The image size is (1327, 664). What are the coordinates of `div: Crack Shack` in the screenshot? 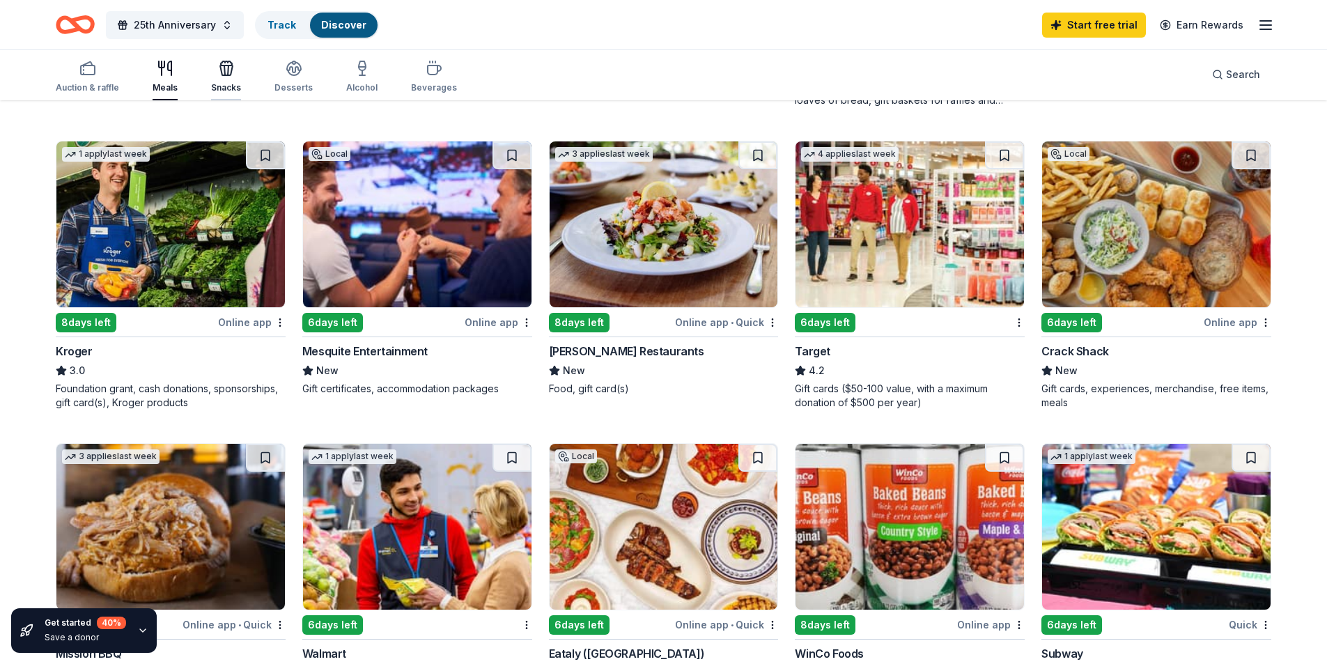 It's located at (1075, 351).